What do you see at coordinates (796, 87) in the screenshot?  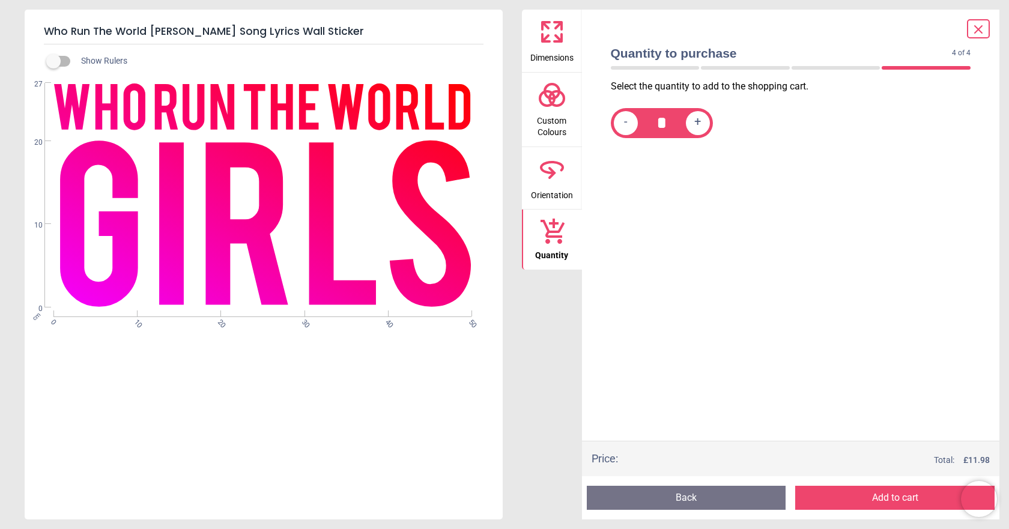 I see `p: Select the quantity to add to the shopping cart.` at bounding box center [796, 87].